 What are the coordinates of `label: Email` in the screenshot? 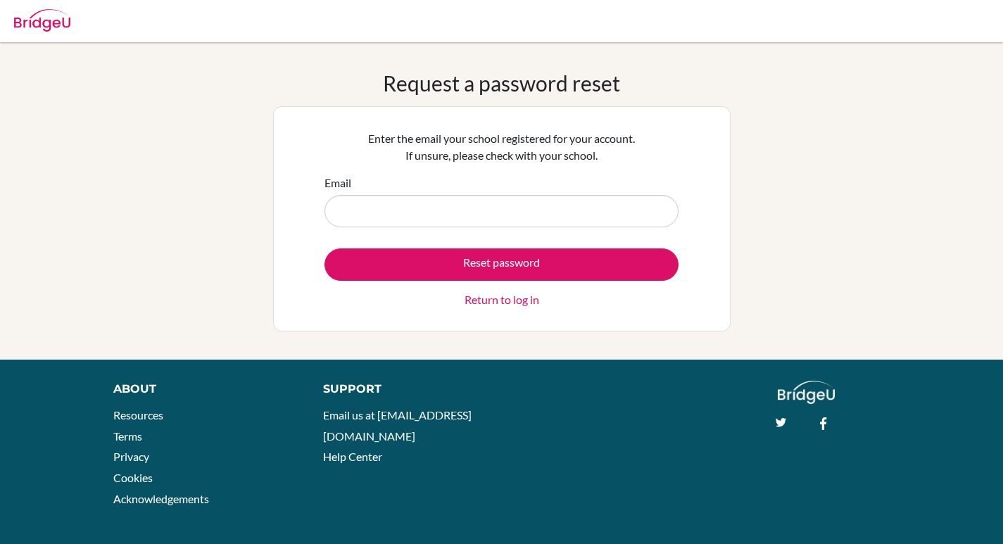 It's located at (338, 183).